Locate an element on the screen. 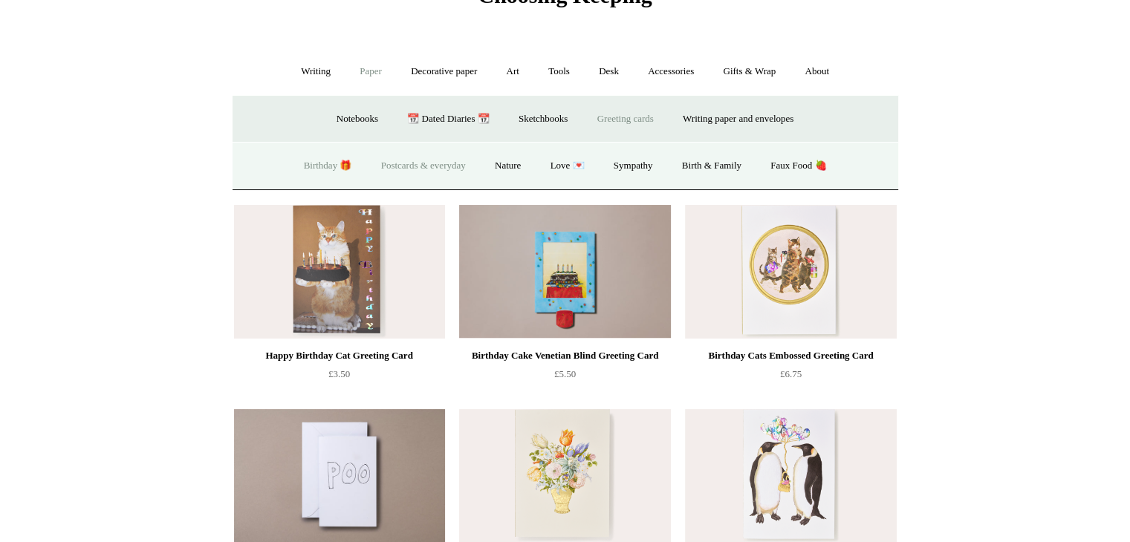 Image resolution: width=1130 pixels, height=542 pixels. a: Writing paper and envelopes is located at coordinates (738, 119).